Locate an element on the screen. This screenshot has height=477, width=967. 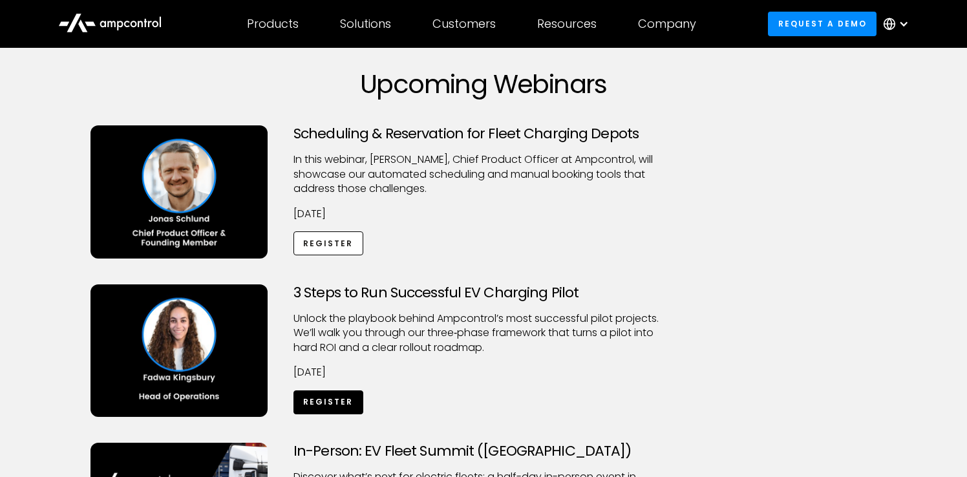
div: Solutions is located at coordinates (365, 24).